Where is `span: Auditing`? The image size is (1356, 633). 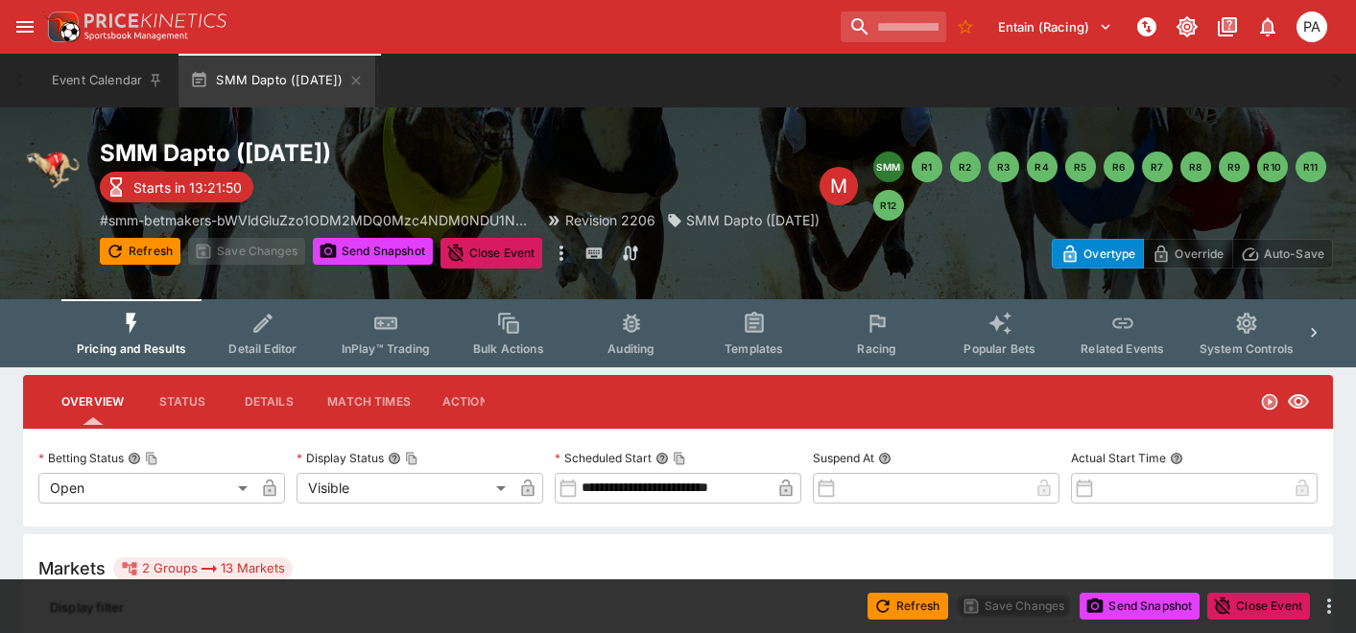
span: Auditing is located at coordinates (630, 348).